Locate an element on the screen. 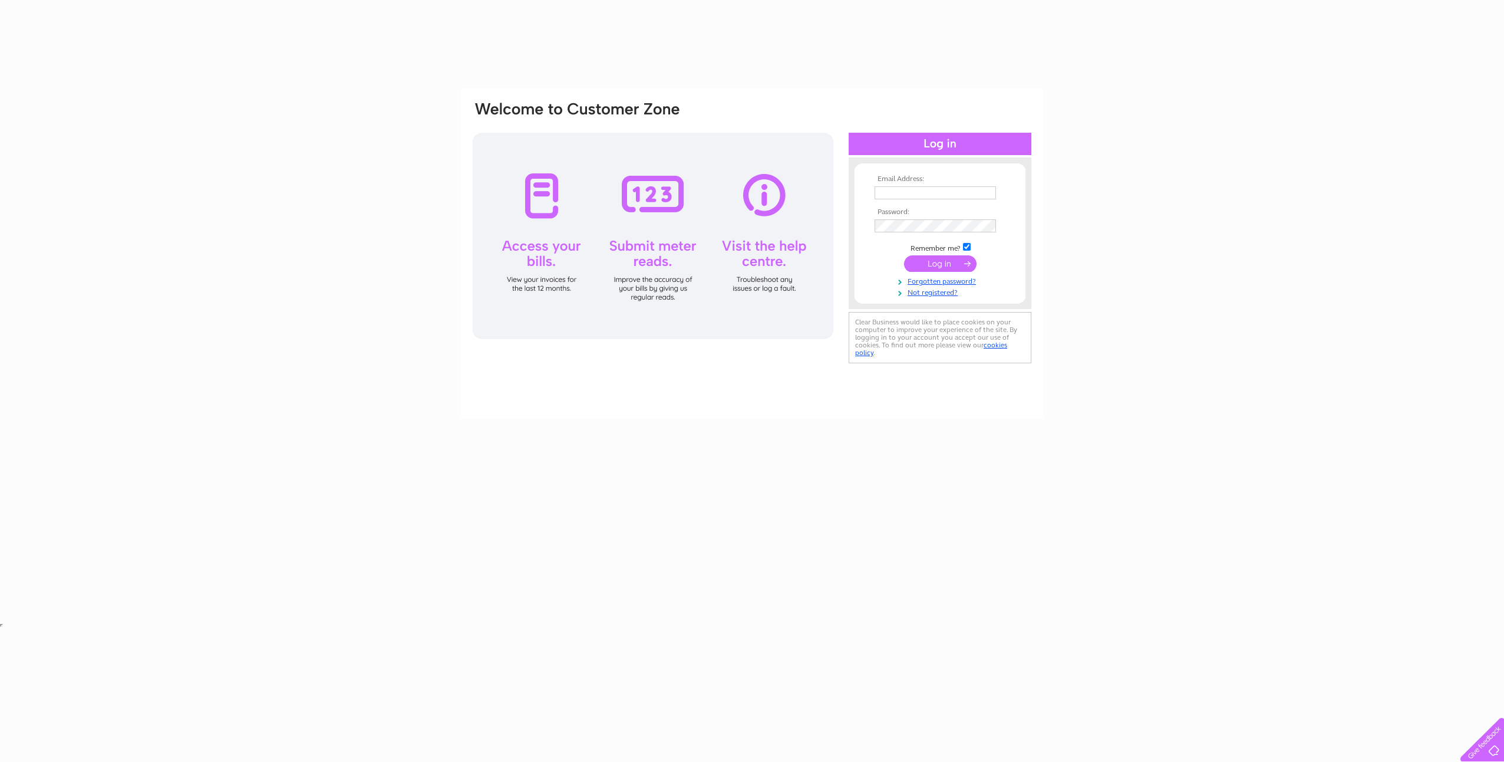  td: Remember me? is located at coordinates (940, 247).